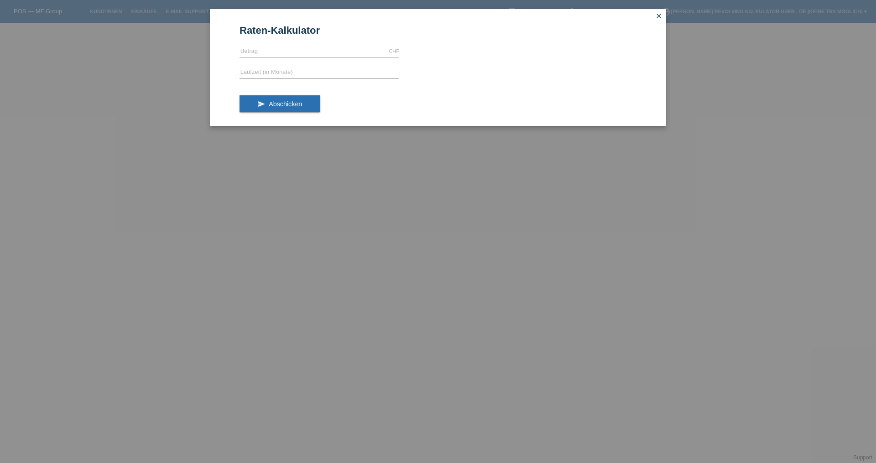 The width and height of the screenshot is (876, 463). Describe the element at coordinates (438, 30) in the screenshot. I see `h1: Raten-Kalkulator` at that location.